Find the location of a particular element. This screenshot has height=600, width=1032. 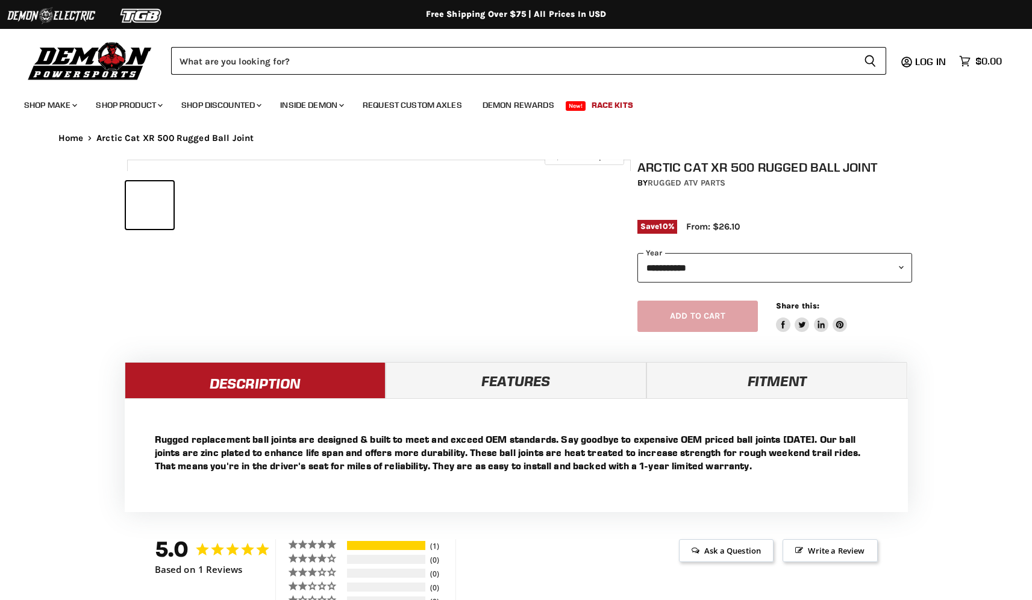

img: TGB Logo 2 is located at coordinates (142, 16).